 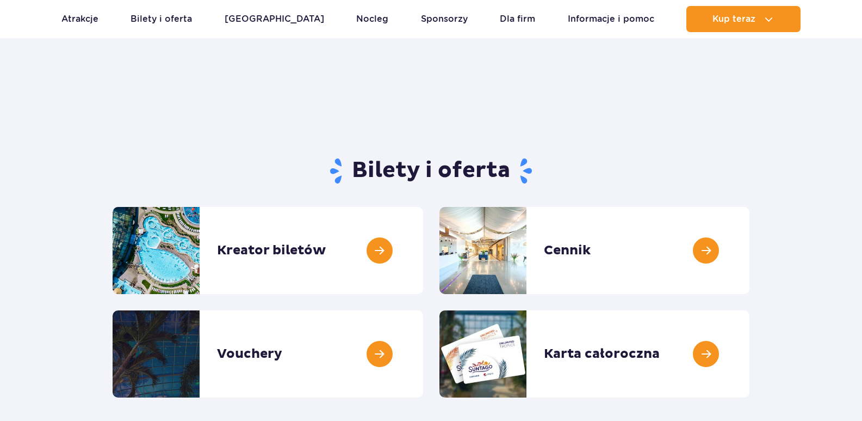 I want to click on h1: Bilety i oferta, so click(x=431, y=171).